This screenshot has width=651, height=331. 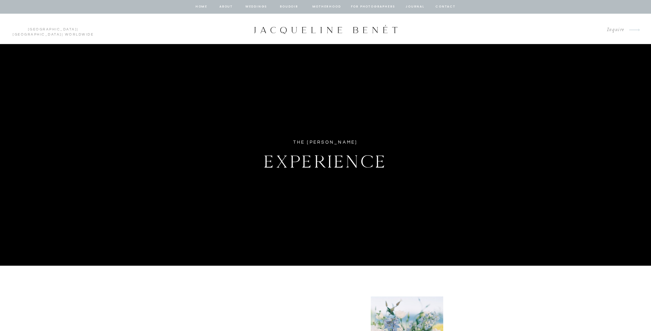 I want to click on a: Inquire, so click(x=613, y=30).